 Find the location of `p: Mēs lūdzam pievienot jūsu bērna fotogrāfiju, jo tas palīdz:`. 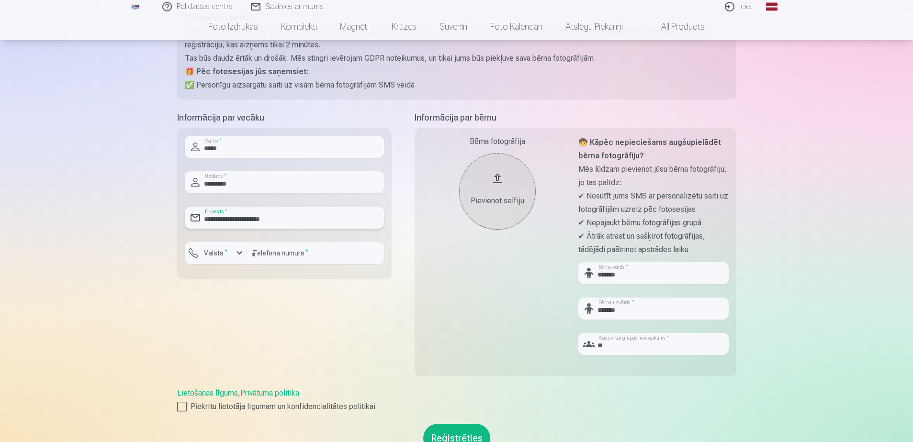

p: Mēs lūdzam pievienot jūsu bērna fotogrāfiju, jo tas palīdz: is located at coordinates (653, 176).